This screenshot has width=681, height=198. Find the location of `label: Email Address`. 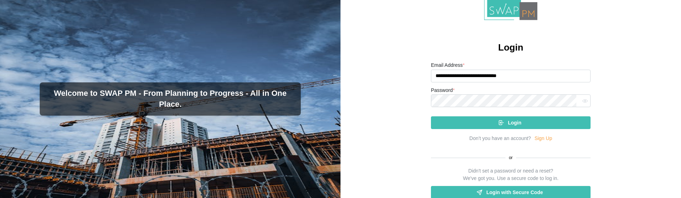

label: Email Address is located at coordinates (447, 66).